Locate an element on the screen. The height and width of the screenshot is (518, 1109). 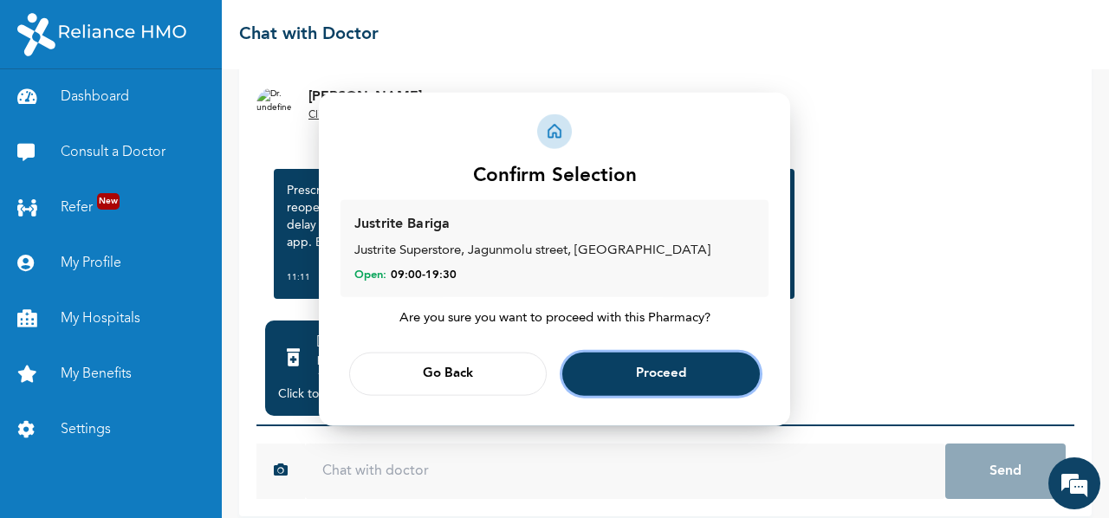
button: Go Back is located at coordinates (448, 373).